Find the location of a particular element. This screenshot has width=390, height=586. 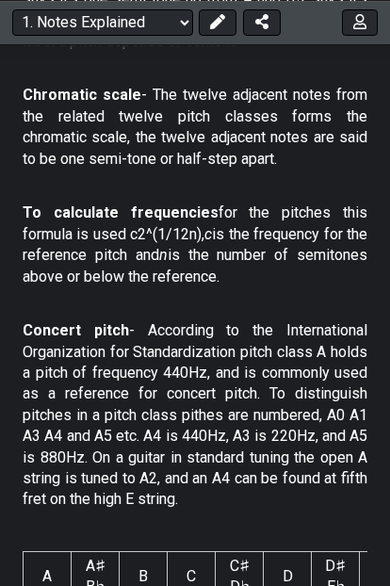

p: for the pitches this formula is used c2^(1/12n), is the frequency for the reference pitch and is ... is located at coordinates (195, 245).